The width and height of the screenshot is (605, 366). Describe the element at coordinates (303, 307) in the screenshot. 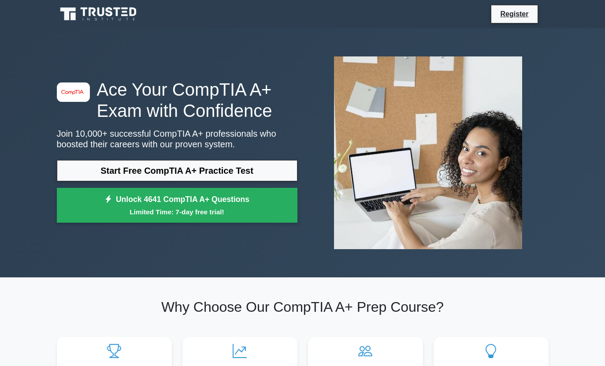

I see `h2: Why Choose Our CompTIA A+ Prep Course?` at that location.